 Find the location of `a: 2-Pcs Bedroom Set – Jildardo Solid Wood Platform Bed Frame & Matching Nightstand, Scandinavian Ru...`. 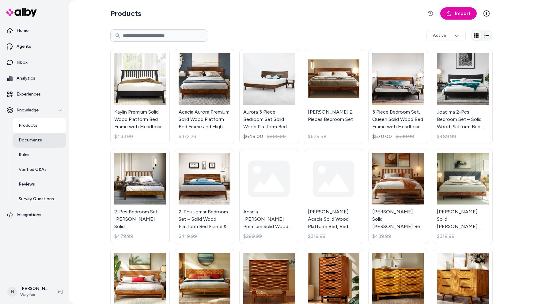

a: 2-Pcs Bedroom Set – Jildardo Solid Wood Platform Bed Frame & Matching Nightstand, Scandinavian Ru... is located at coordinates (140, 197).